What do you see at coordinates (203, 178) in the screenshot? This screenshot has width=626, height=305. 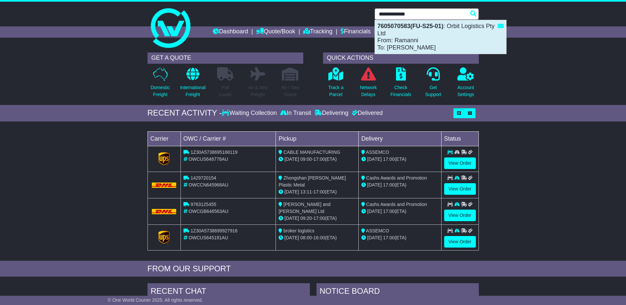 I see `span: 1429720154` at bounding box center [203, 178].